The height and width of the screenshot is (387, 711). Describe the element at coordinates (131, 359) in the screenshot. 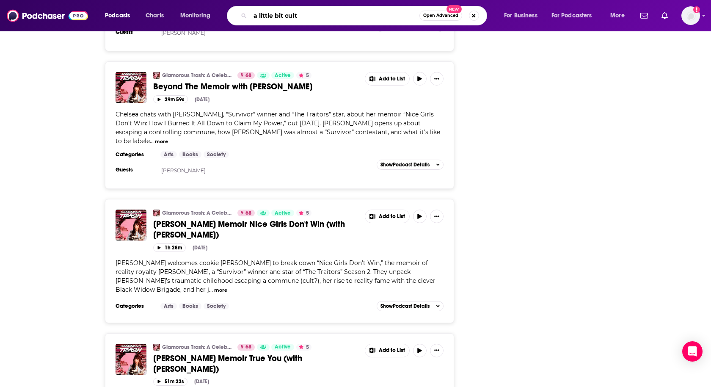

I see `img: Janet Jackson’s Memoir True You (with Amir Yass)` at that location.